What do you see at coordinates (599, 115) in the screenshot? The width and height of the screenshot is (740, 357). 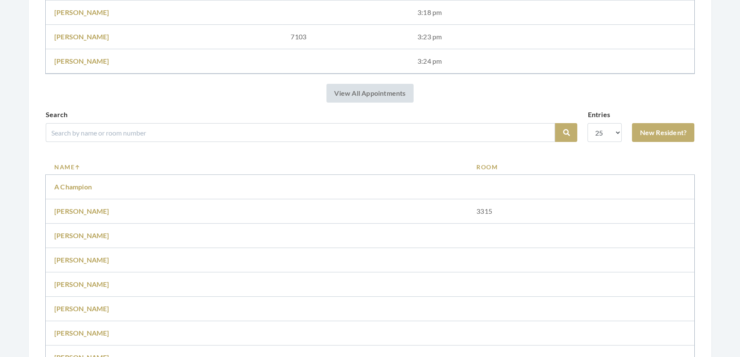 I see `label: Entries` at bounding box center [599, 115].